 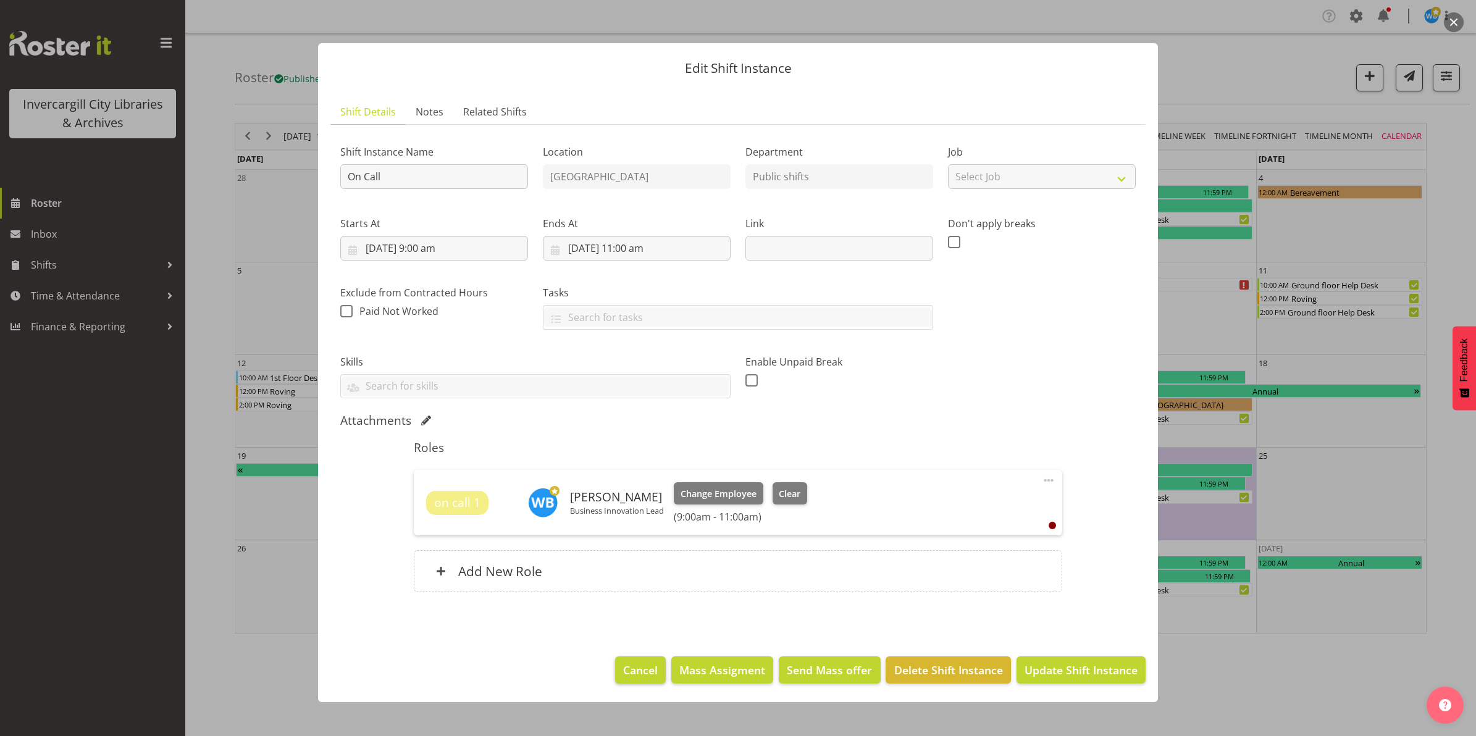 I want to click on label: Ends At, so click(x=637, y=224).